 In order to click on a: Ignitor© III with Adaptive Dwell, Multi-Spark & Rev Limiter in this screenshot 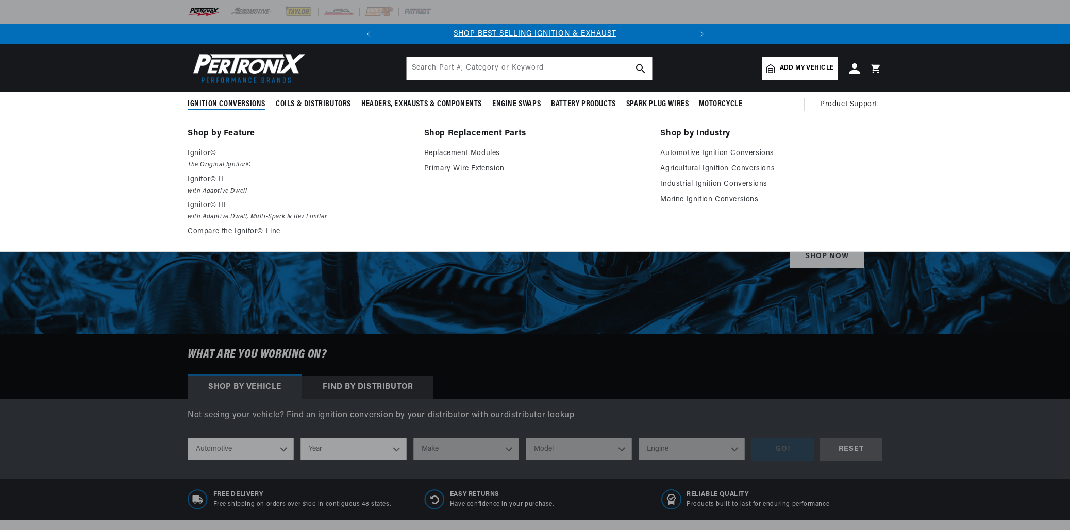, I will do `click(298, 211)`.